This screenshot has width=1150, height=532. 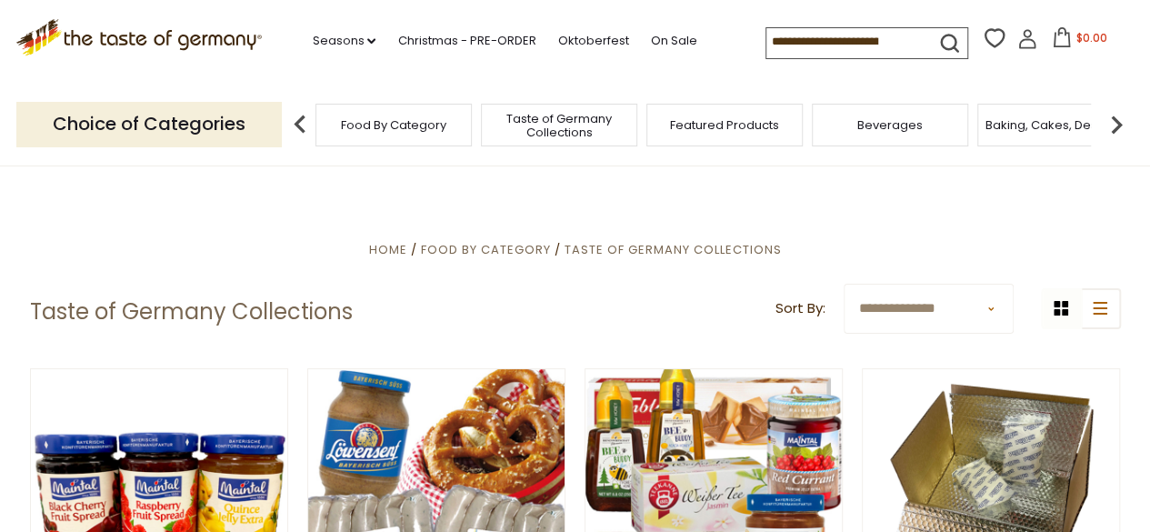 What do you see at coordinates (1079, 41) in the screenshot?
I see `button: $0.00` at bounding box center [1079, 41].